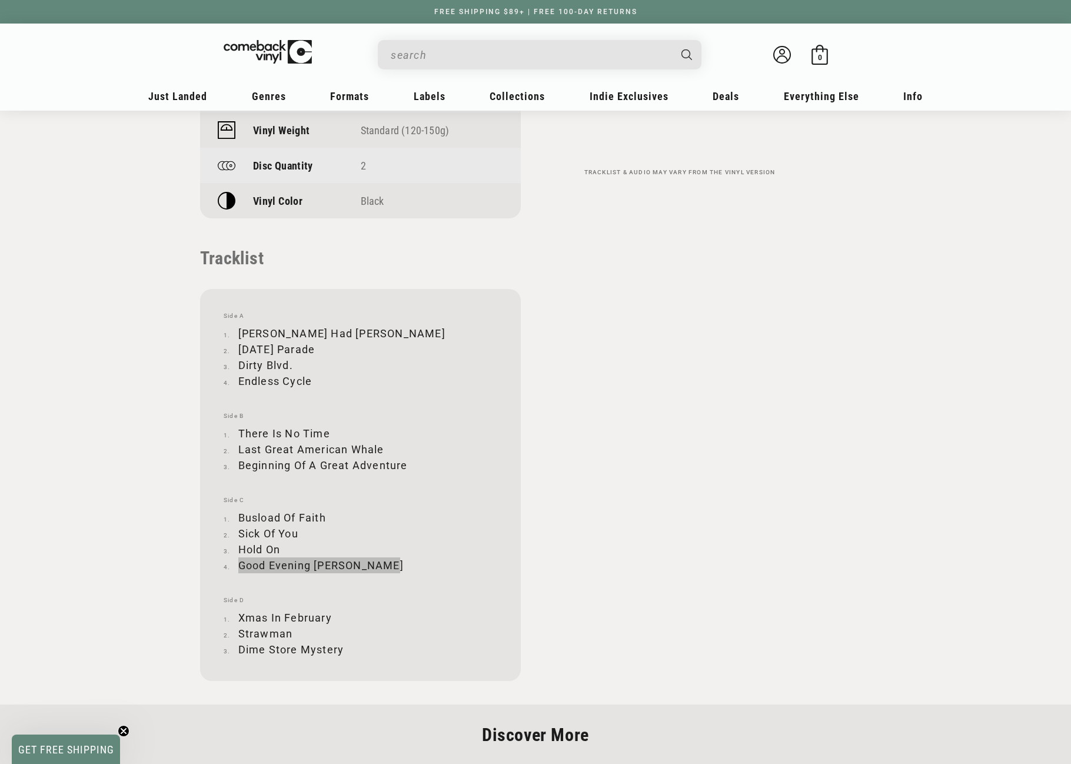 The height and width of the screenshot is (764, 1071). Describe the element at coordinates (360, 533) in the screenshot. I see `li: Sick Of You` at that location.